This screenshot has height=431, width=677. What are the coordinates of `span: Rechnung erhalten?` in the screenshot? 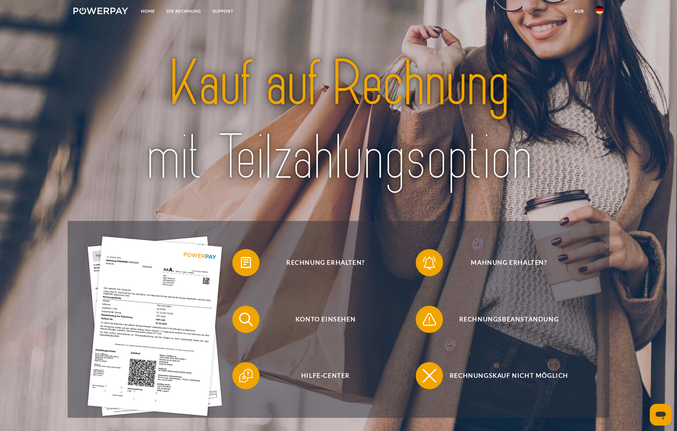 It's located at (325, 263).